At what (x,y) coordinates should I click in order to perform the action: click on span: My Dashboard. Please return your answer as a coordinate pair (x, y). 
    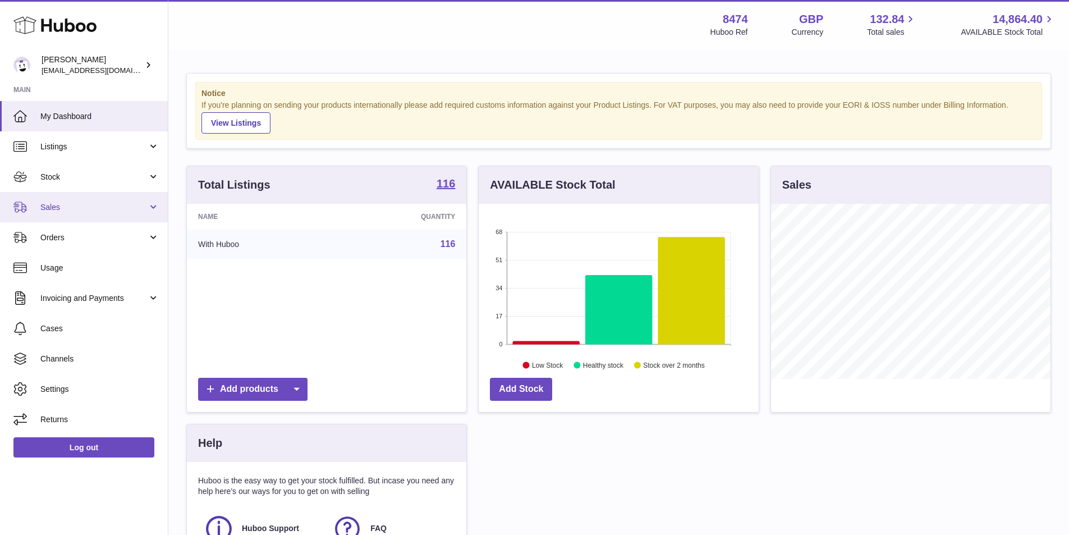
    Looking at the image, I should click on (100, 116).